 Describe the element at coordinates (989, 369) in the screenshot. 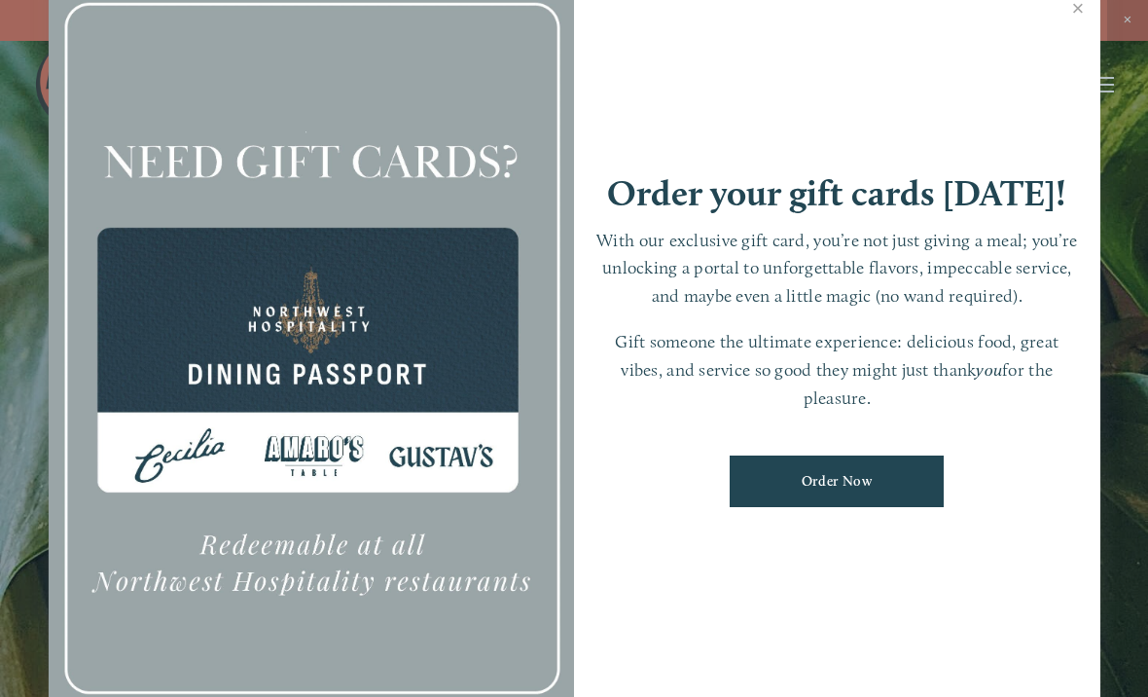

I see `em: you` at that location.